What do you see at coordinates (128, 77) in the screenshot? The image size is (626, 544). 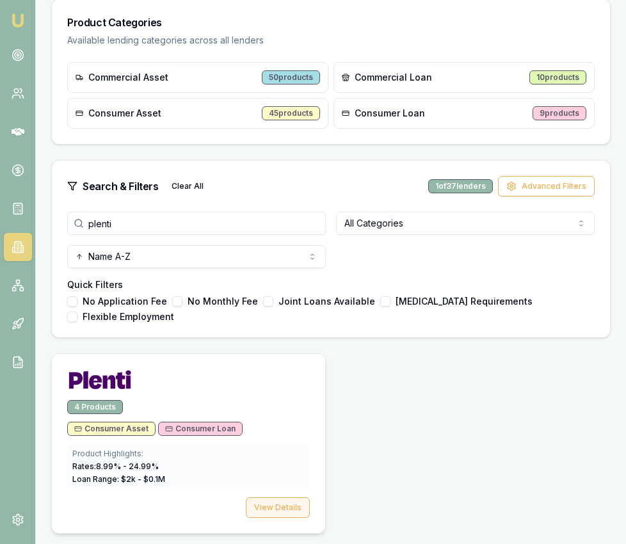 I see `span: Commercial Asset` at bounding box center [128, 77].